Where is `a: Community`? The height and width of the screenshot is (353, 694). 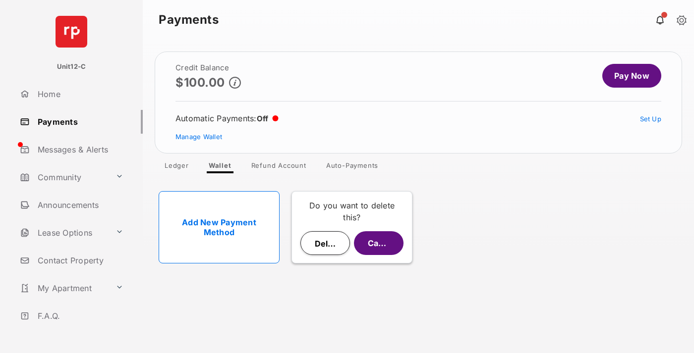
a: Community is located at coordinates (63, 177).